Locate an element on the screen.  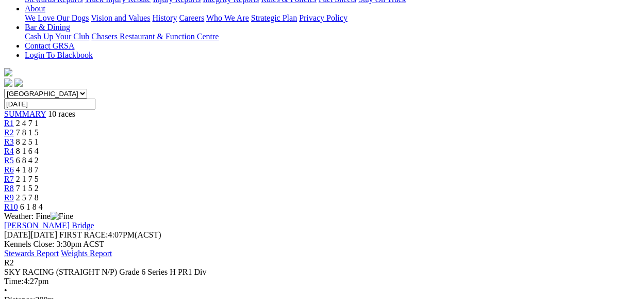
a: Cash Up Your Club is located at coordinates (57, 36).